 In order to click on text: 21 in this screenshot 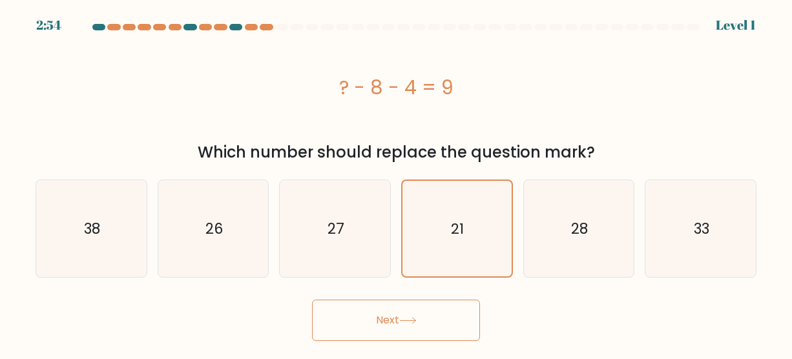, I will do `click(458, 229)`.